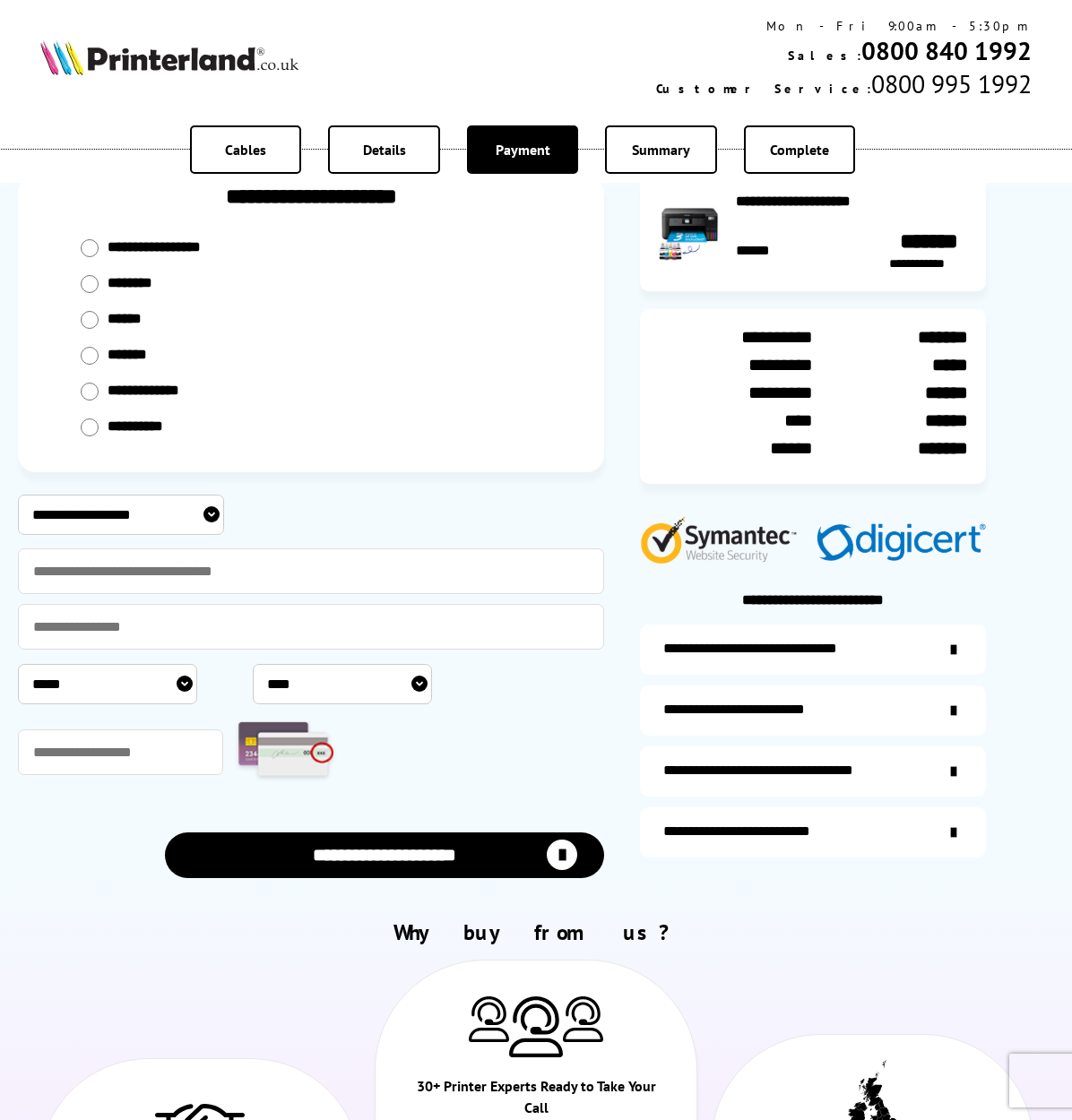 The width and height of the screenshot is (1072, 1120). I want to click on a: secure-website, so click(813, 833).